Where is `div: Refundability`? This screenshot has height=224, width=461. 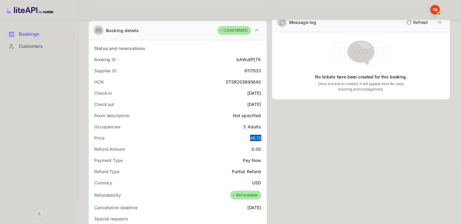
div: Refundability is located at coordinates (108, 195).